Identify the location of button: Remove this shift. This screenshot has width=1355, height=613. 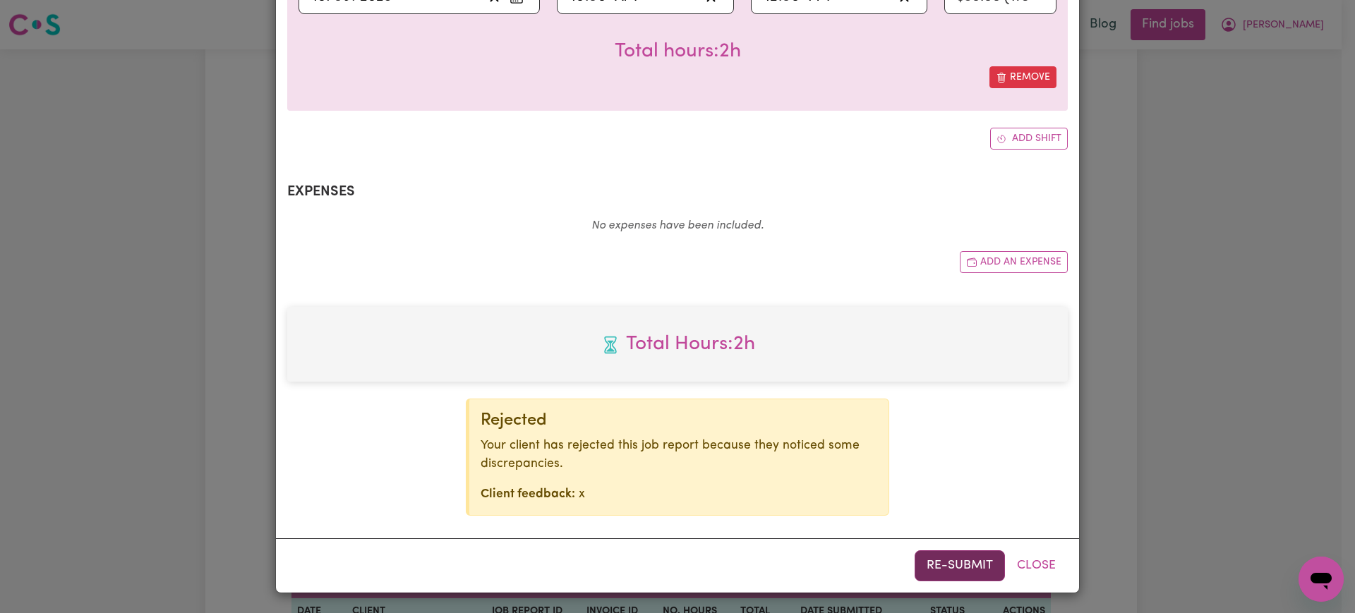
(1023, 77).